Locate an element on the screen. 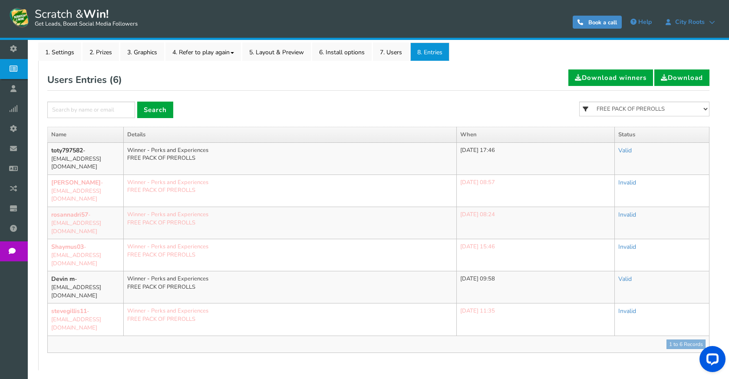  a: 3. Graphics is located at coordinates (142, 52).